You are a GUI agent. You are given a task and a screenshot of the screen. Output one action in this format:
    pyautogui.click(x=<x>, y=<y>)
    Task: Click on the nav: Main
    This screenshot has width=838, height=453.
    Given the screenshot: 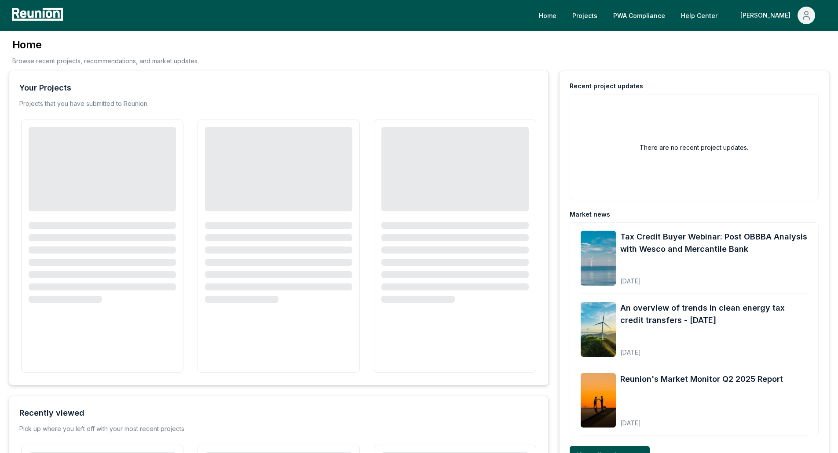 What is the action you would take?
    pyautogui.click(x=680, y=15)
    